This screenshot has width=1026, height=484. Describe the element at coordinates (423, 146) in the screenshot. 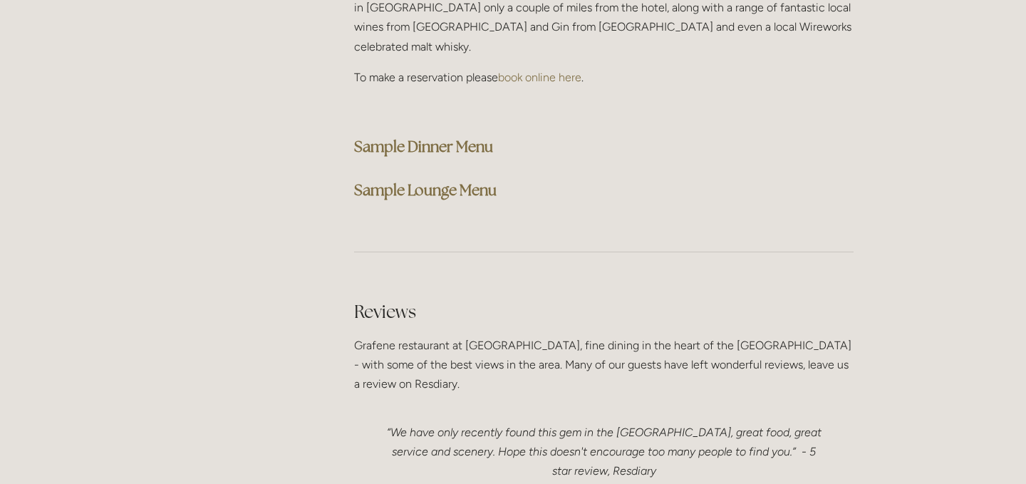

I see `a: Sample Dinner Menu` at that location.